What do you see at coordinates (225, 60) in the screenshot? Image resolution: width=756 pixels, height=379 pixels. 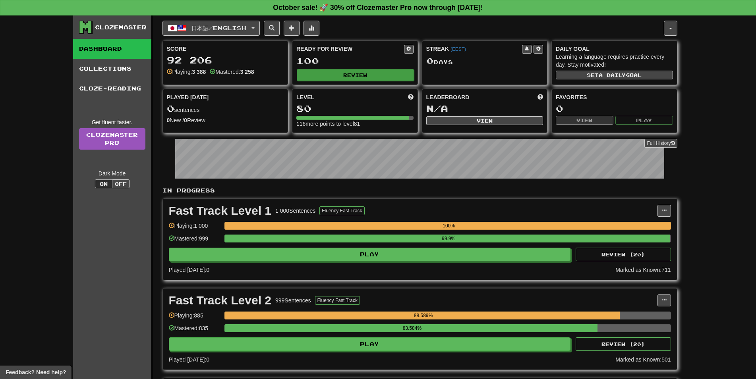 I see `div: 92 206` at bounding box center [225, 60].